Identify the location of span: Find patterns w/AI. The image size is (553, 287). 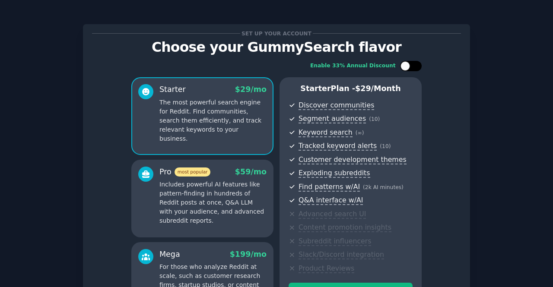
(329, 187).